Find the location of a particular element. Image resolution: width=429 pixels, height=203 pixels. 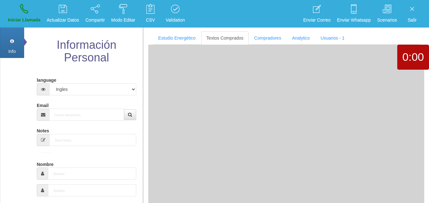

input: Correo electrónico is located at coordinates (87, 115).